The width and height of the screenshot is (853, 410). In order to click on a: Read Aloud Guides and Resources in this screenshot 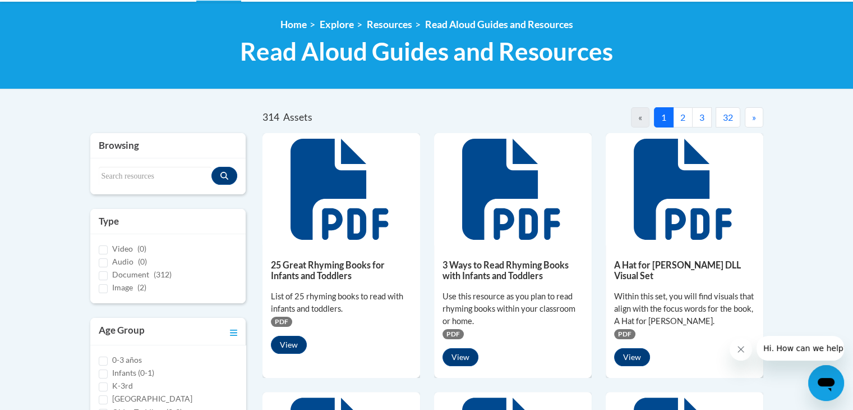, I will do `click(499, 24)`.